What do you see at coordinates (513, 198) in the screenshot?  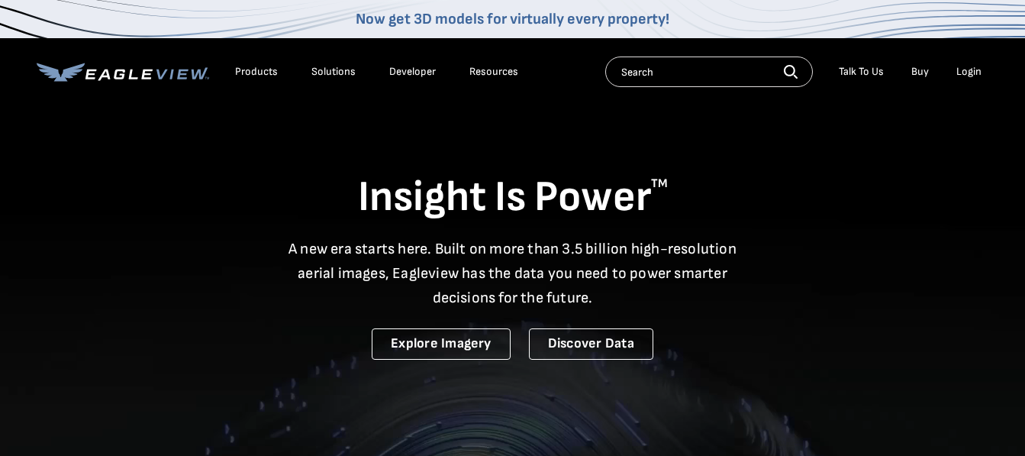 I see `h1: Insight Is Power` at bounding box center [513, 198].